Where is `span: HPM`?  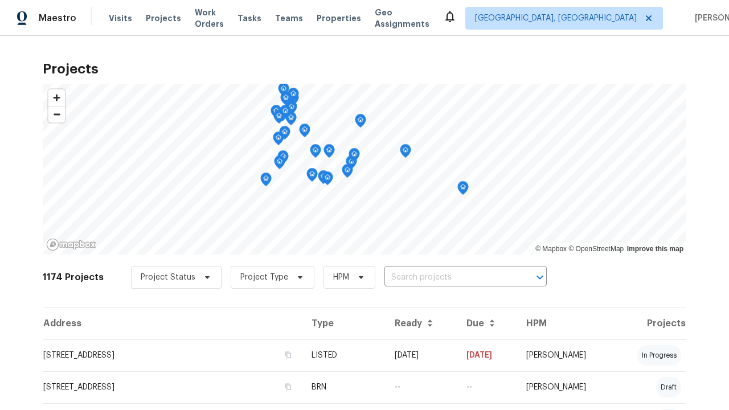
span: HPM is located at coordinates (341, 277).